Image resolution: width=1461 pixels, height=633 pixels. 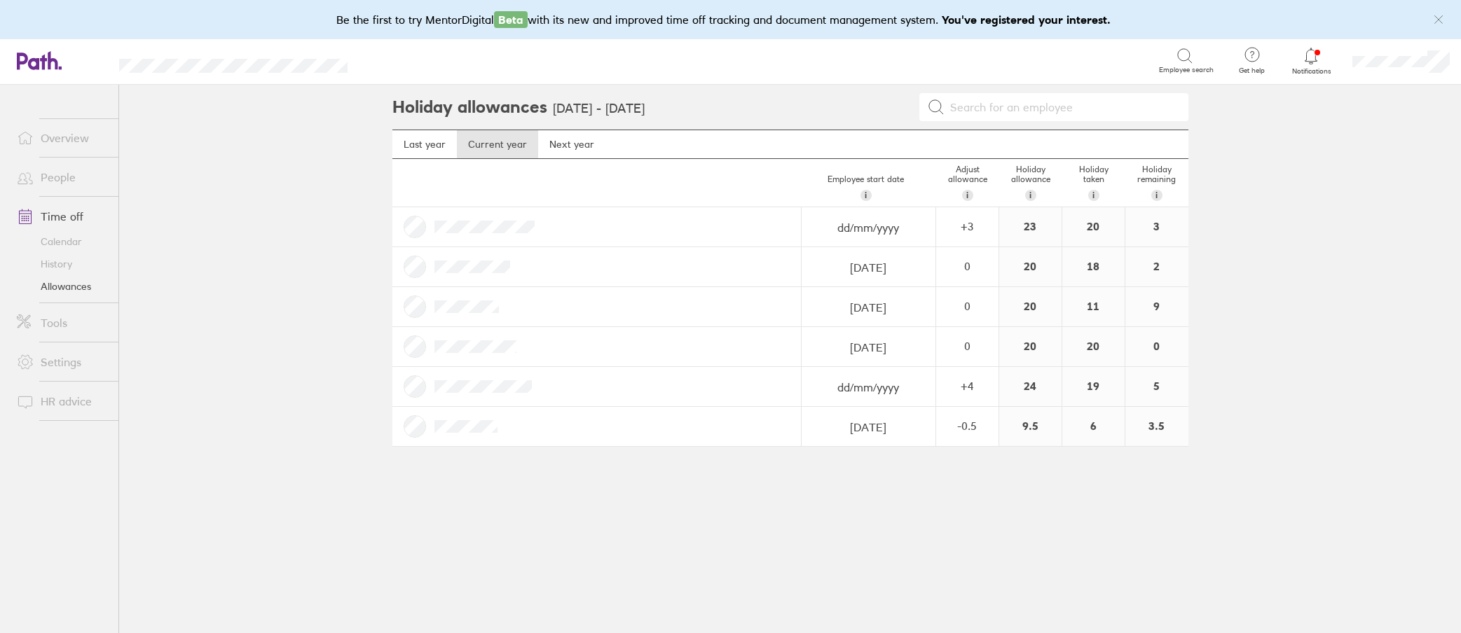 I want to click on div: 3.5, so click(x=1157, y=427).